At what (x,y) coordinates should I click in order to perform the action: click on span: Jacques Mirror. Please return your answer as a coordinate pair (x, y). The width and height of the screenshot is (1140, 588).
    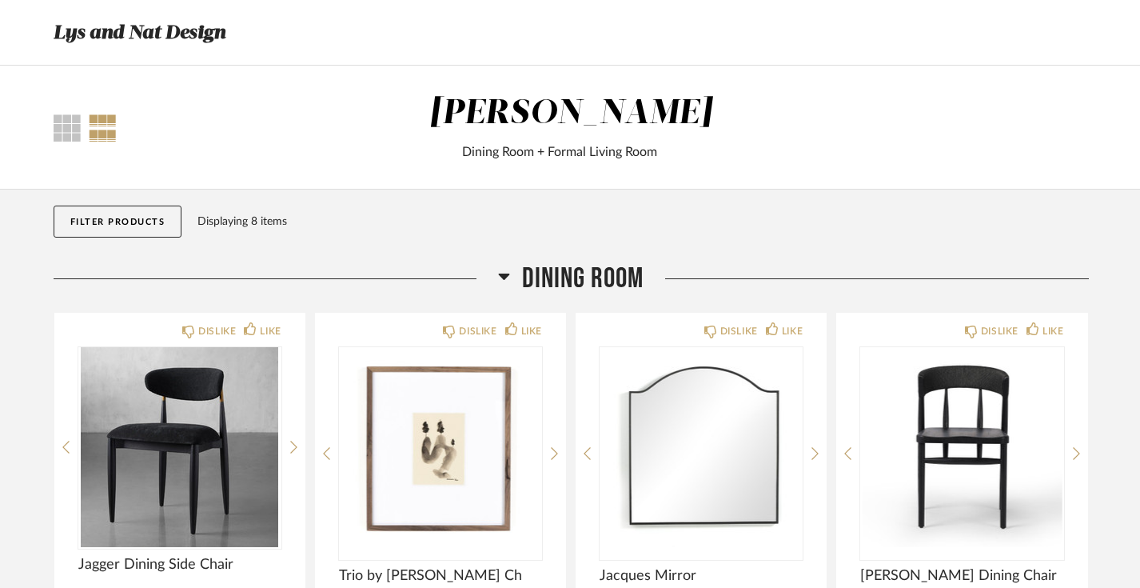
    Looking at the image, I should click on (701, 576).